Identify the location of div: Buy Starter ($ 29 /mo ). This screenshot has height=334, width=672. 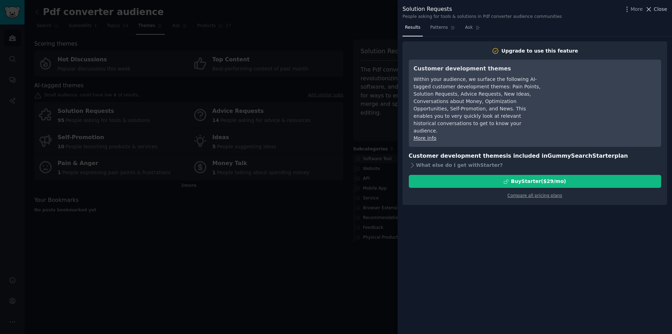
(539, 181).